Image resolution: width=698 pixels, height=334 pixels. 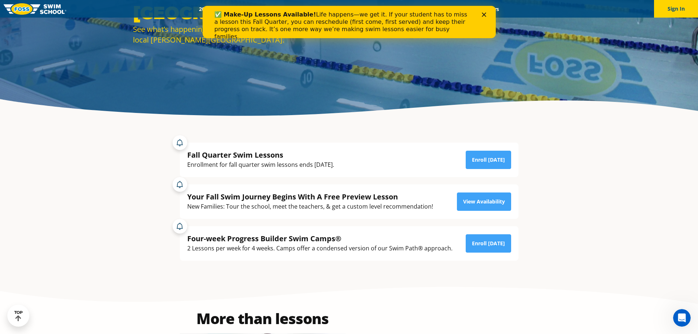 I want to click on h2: More than lessons, so click(x=263, y=318).